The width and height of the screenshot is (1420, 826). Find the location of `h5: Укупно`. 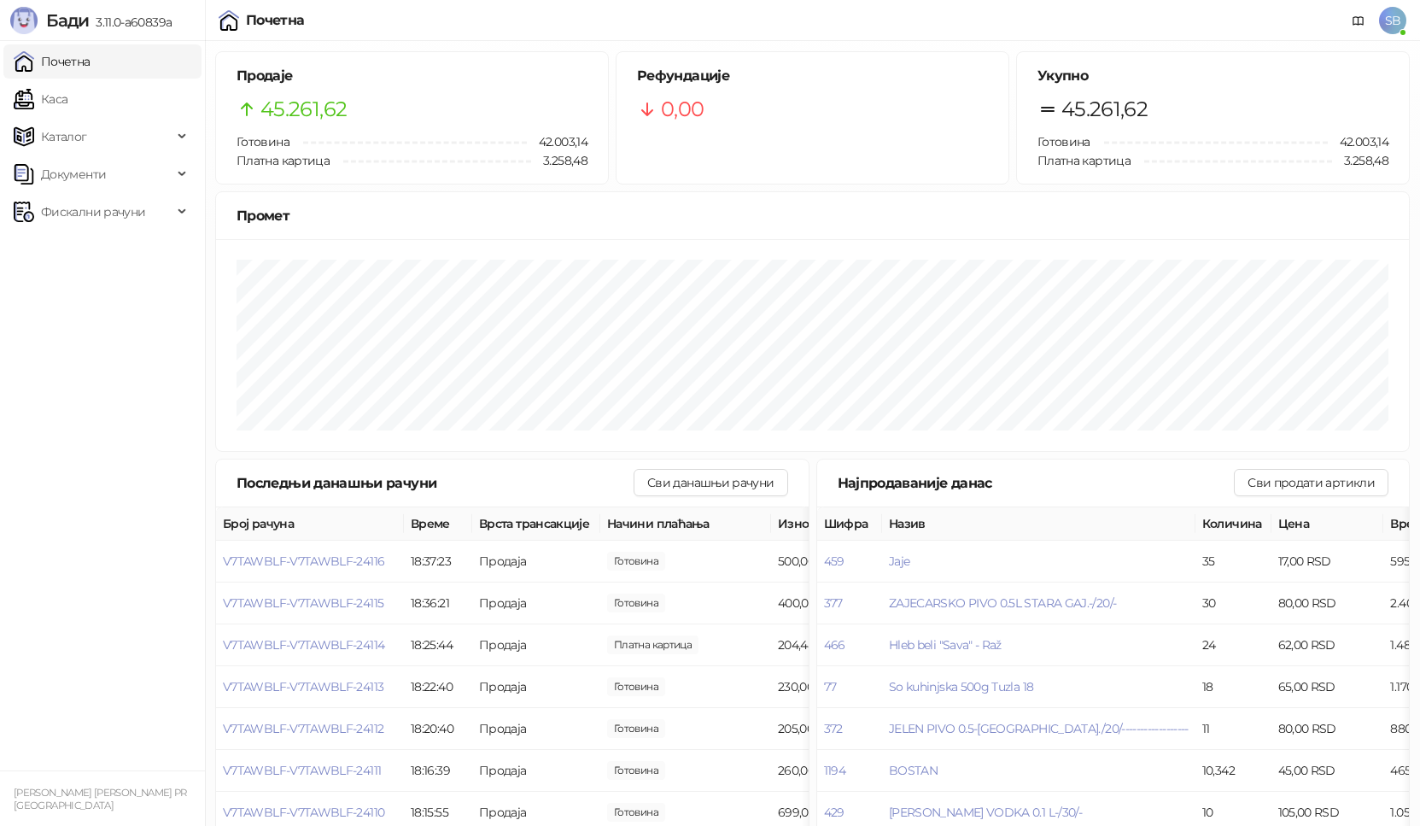

h5: Укупно is located at coordinates (1213, 76).